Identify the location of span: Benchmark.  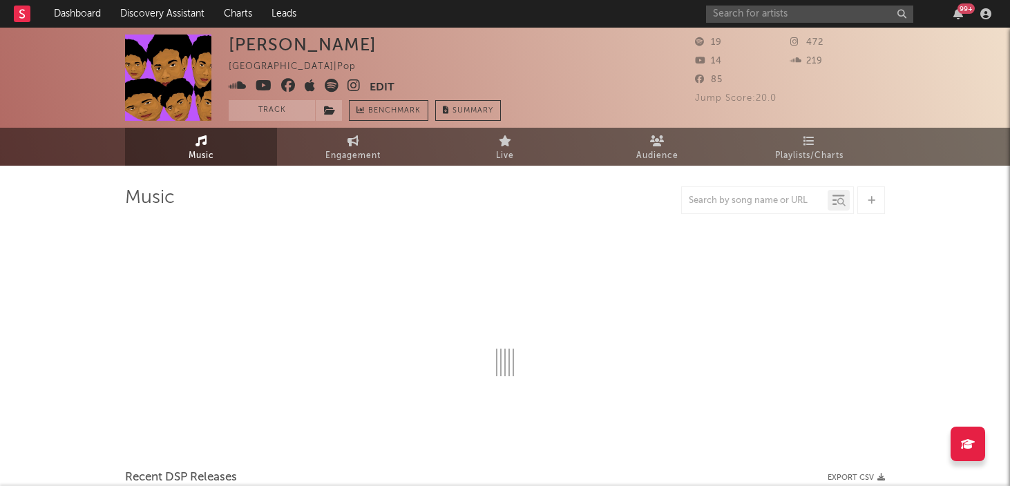
(395, 111).